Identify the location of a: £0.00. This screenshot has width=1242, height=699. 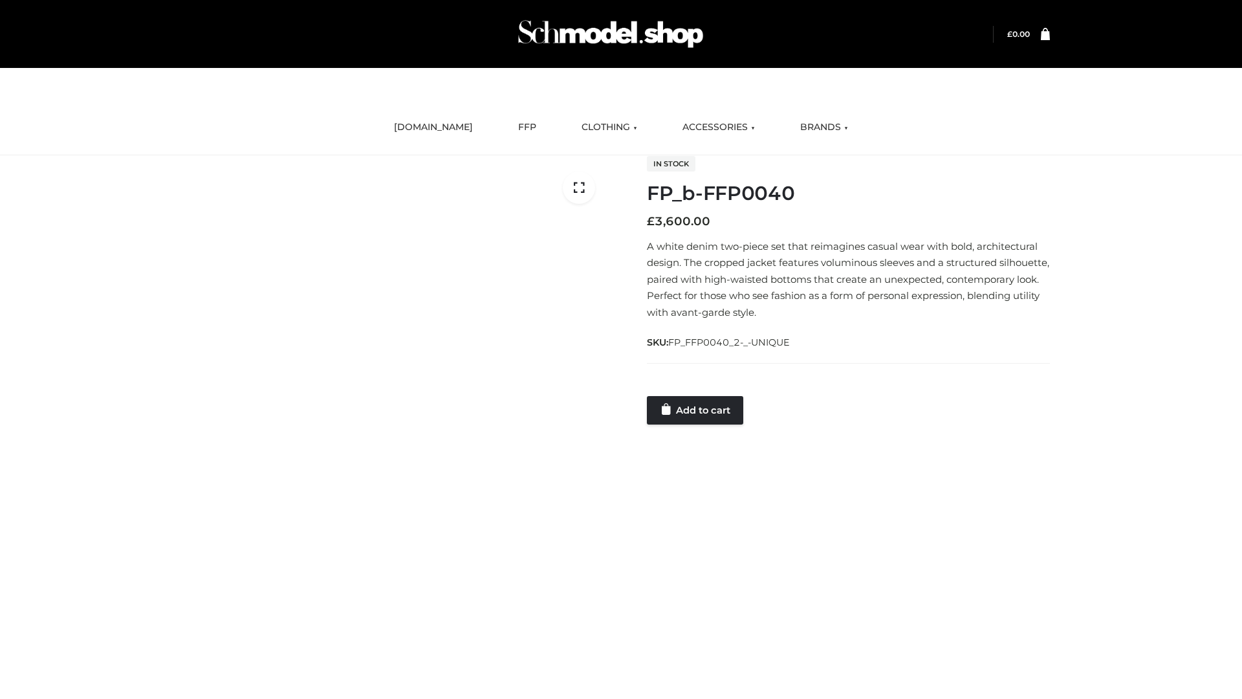
(1018, 34).